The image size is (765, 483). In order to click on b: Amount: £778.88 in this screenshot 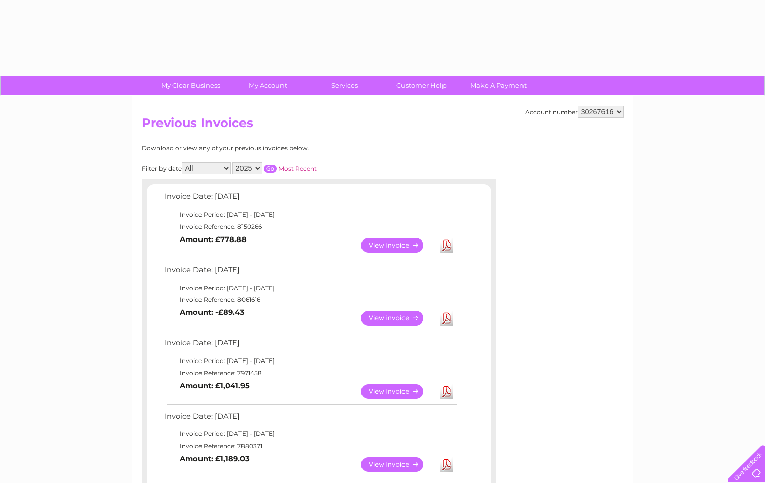, I will do `click(213, 240)`.